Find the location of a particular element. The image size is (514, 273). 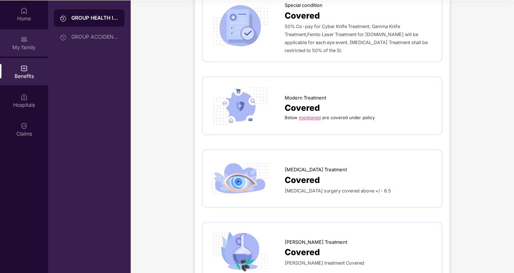

span: Below is located at coordinates (291, 117).